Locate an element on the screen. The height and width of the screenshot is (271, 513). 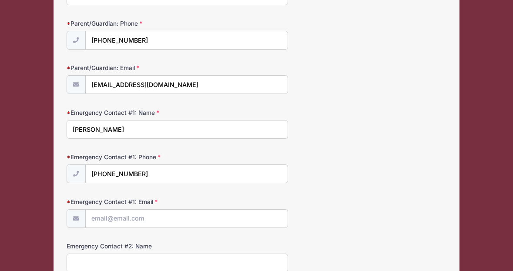
label: Parent/Guardian: Phone is located at coordinates (130, 23).